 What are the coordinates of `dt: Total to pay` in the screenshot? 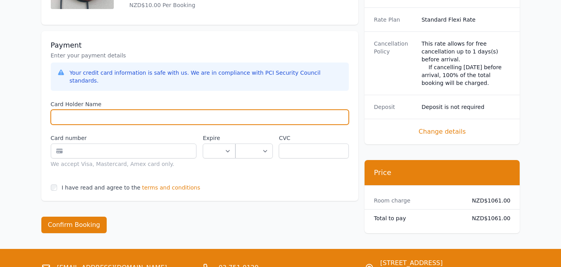 It's located at (419, 219).